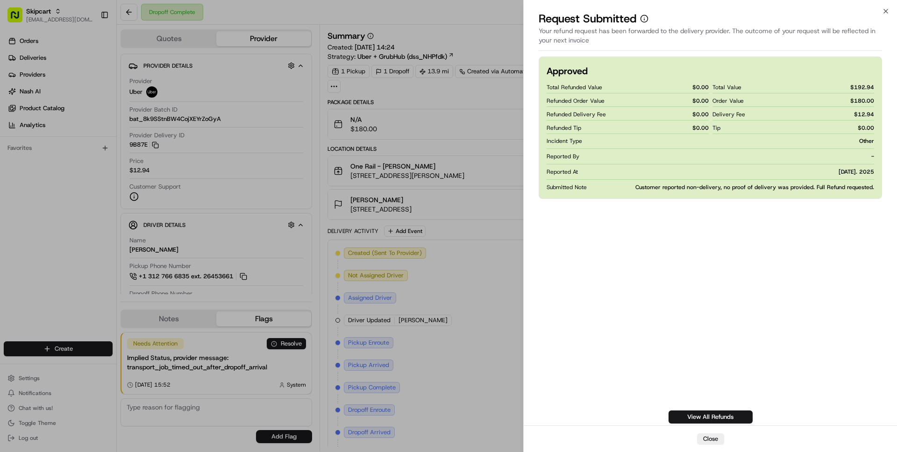  Describe the element at coordinates (864, 114) in the screenshot. I see `span: $ 12.94` at that location.